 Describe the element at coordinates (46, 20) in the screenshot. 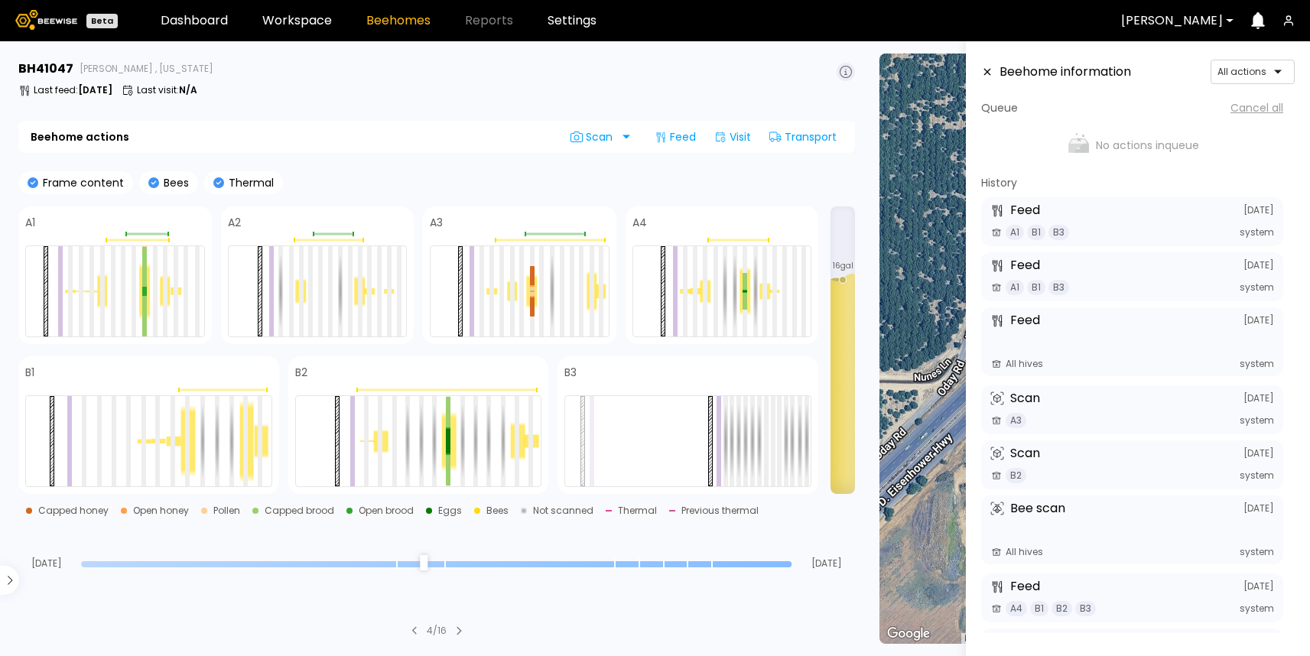

I see `img: Beewise logo` at that location.